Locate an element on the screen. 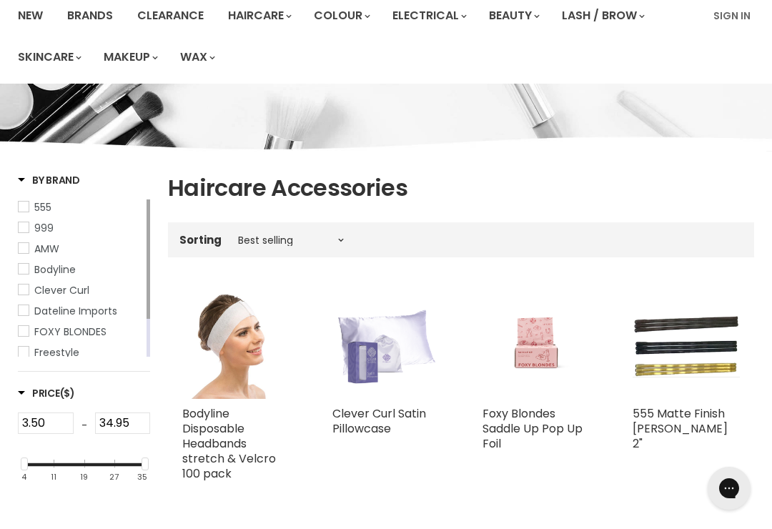 Image resolution: width=772 pixels, height=529 pixels. img: Foxy Blondes Saddle Up Pop Up Foil is located at coordinates (536, 345).